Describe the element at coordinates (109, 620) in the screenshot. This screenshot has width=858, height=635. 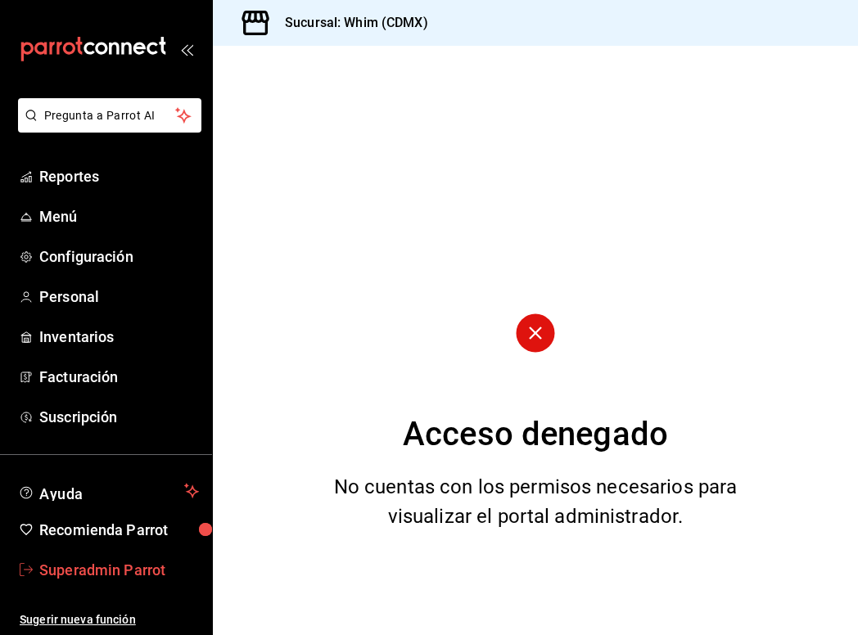
I see `span: Sugerir nueva función` at that location.